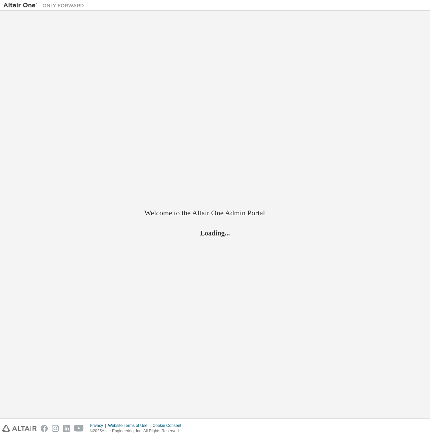 The height and width of the screenshot is (438, 430). Describe the element at coordinates (130, 426) in the screenshot. I see `div: Website Terms of Use` at that location.